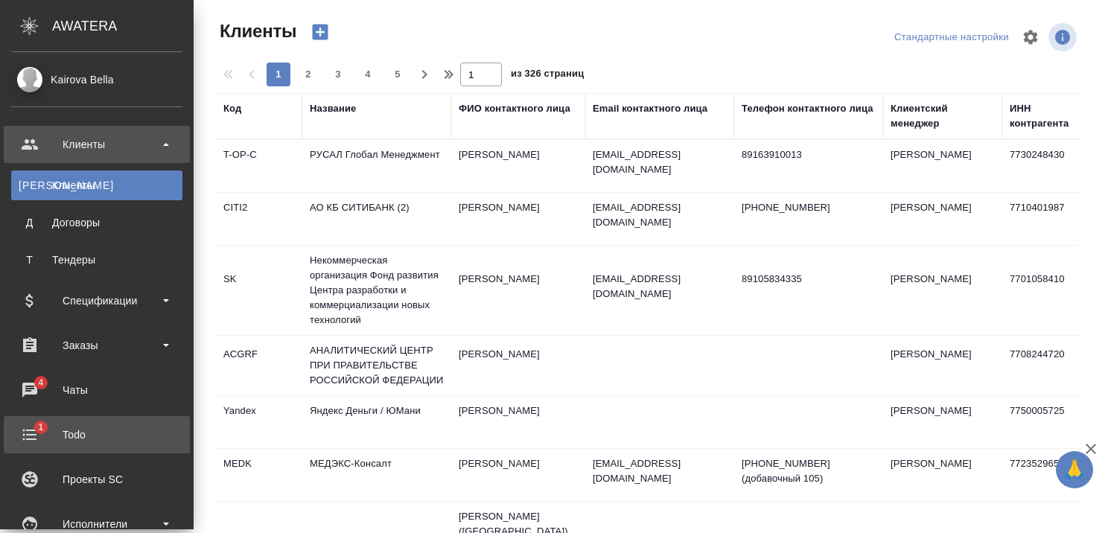 The height and width of the screenshot is (533, 1108). Describe the element at coordinates (377, 422) in the screenshot. I see `td: Яндекс Деньги / ЮМани` at that location.